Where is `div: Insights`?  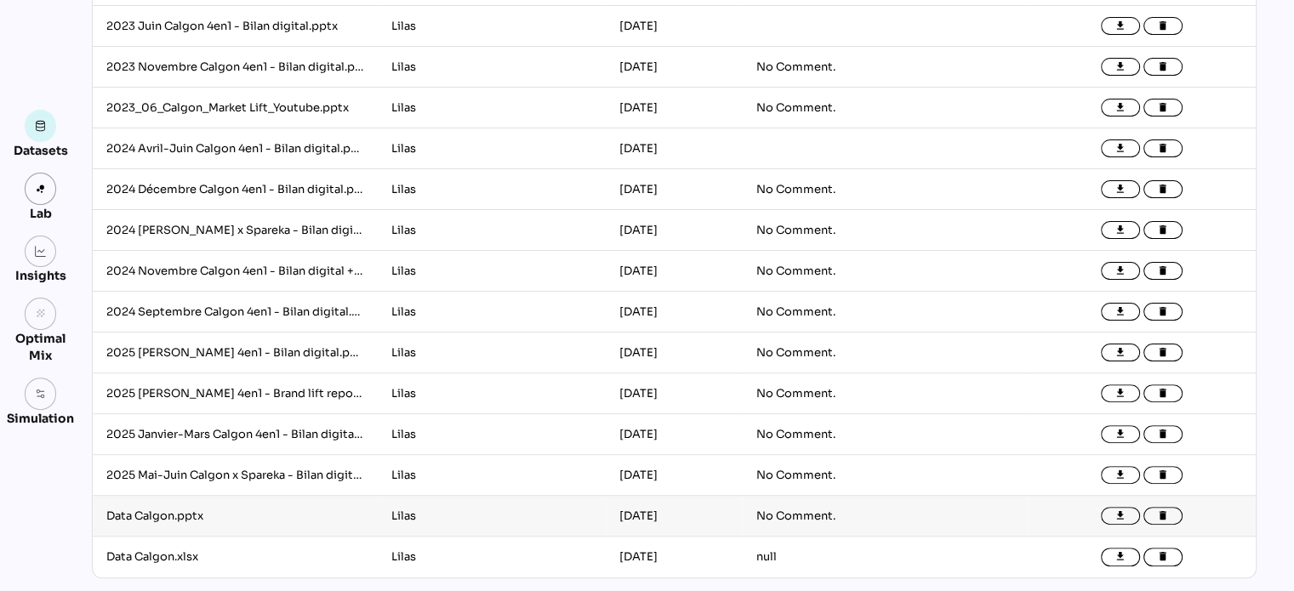 div: Insights is located at coordinates (41, 276).